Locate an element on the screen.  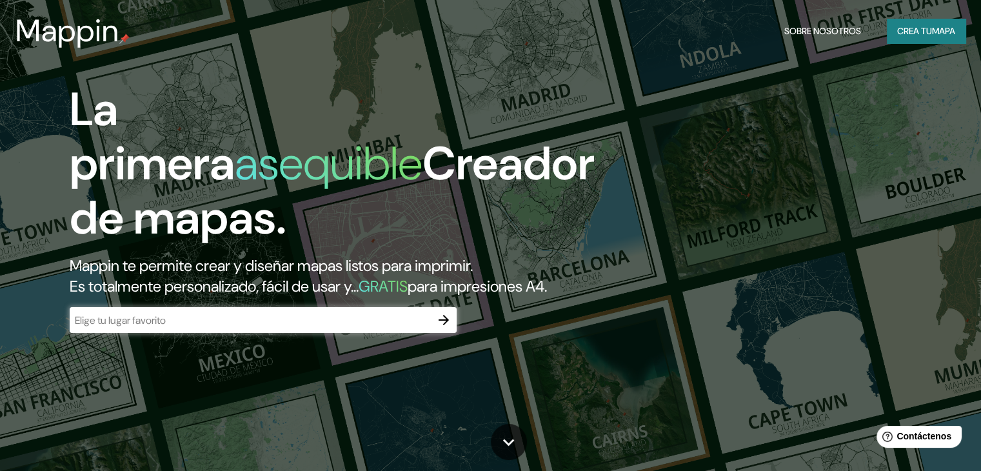
font: mapa is located at coordinates (944, 31).